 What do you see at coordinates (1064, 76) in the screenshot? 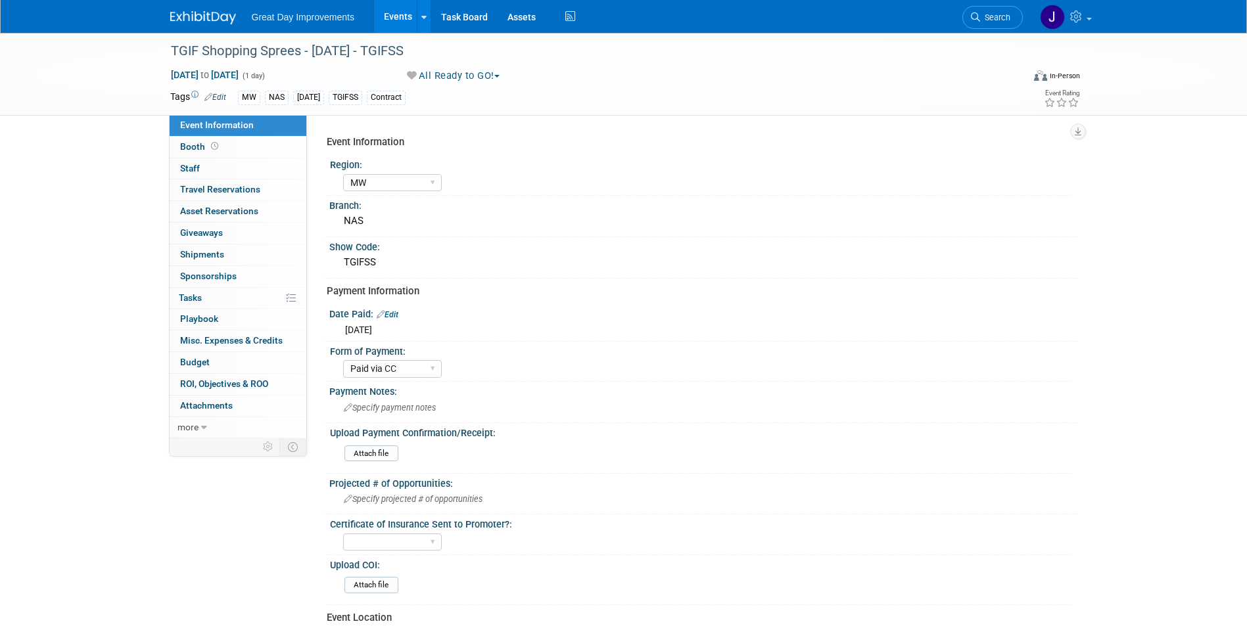
I see `div: In-Person` at bounding box center [1064, 76].